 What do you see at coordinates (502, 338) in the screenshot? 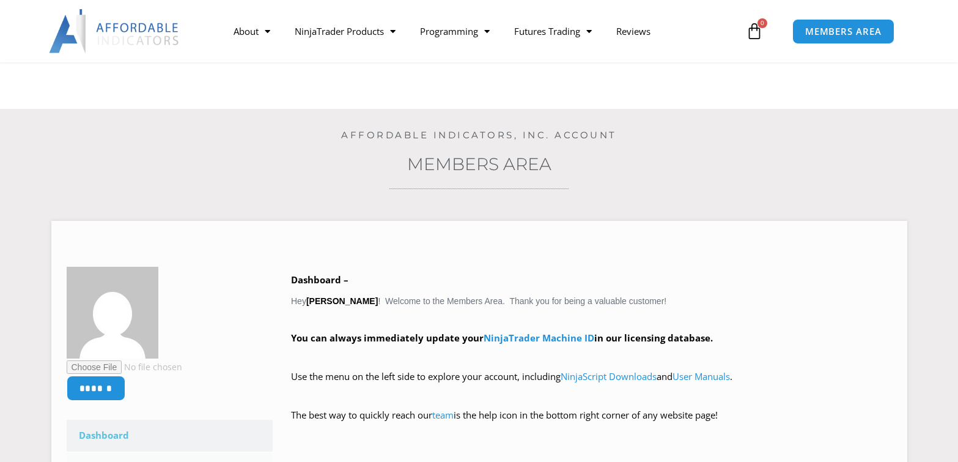
I see `strong: You can always immediately update your in our licensing database.` at bounding box center [502, 338].